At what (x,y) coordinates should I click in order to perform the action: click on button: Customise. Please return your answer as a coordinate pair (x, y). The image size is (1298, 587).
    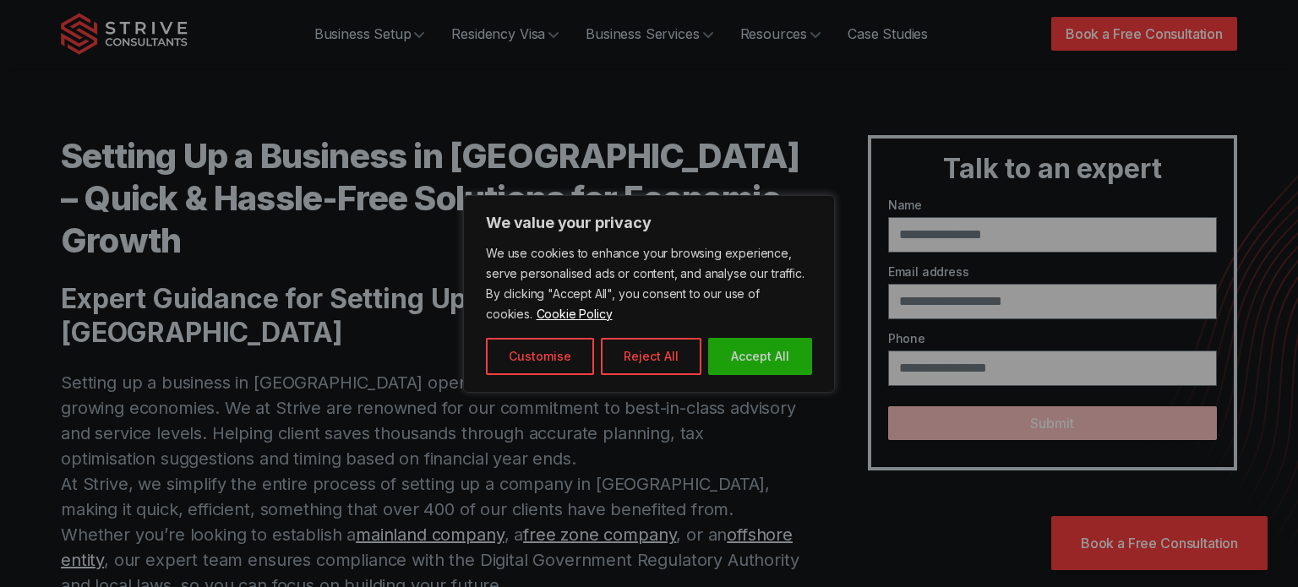
    Looking at the image, I should click on (540, 357).